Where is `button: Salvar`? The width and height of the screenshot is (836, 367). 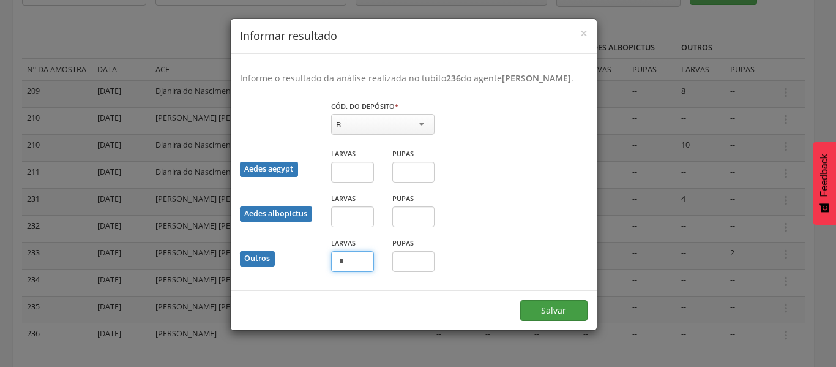 button: Salvar is located at coordinates (554, 310).